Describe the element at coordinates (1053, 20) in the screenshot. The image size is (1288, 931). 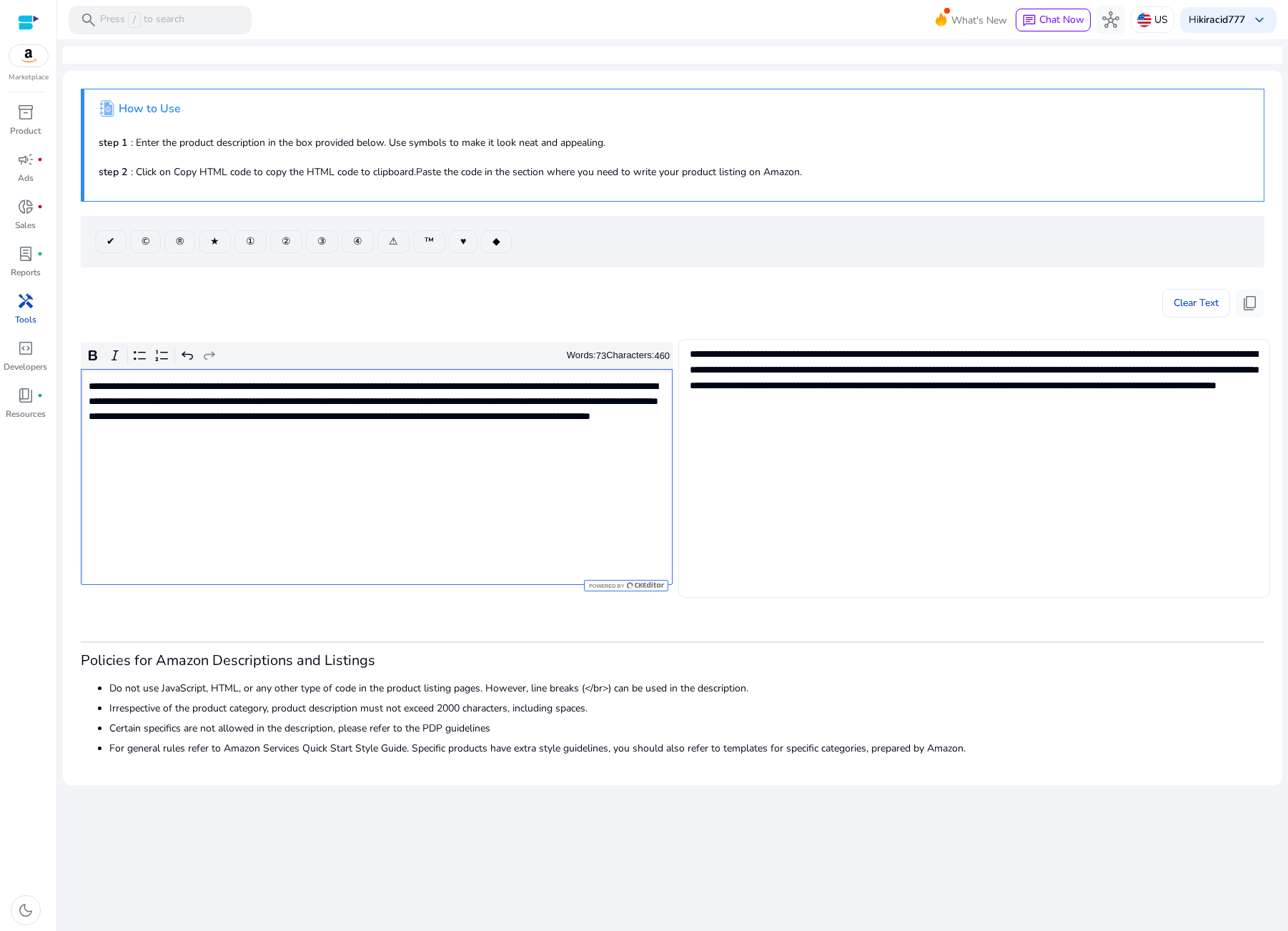
I see `button: chatChat Now` at that location.